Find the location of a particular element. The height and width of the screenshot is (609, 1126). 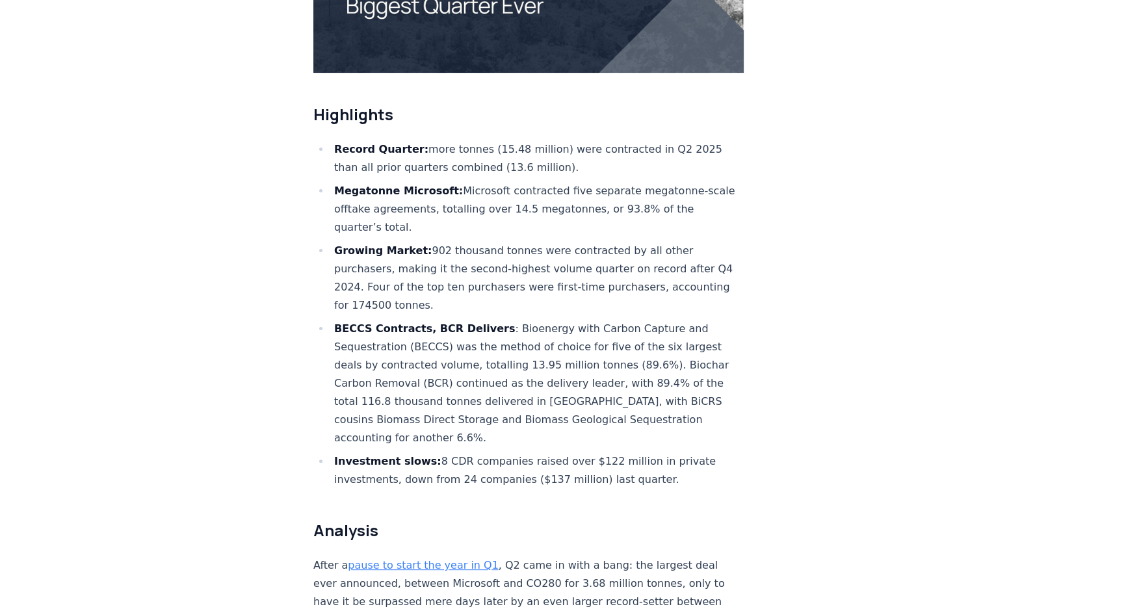

strong: Investment slows: is located at coordinates (387, 461).